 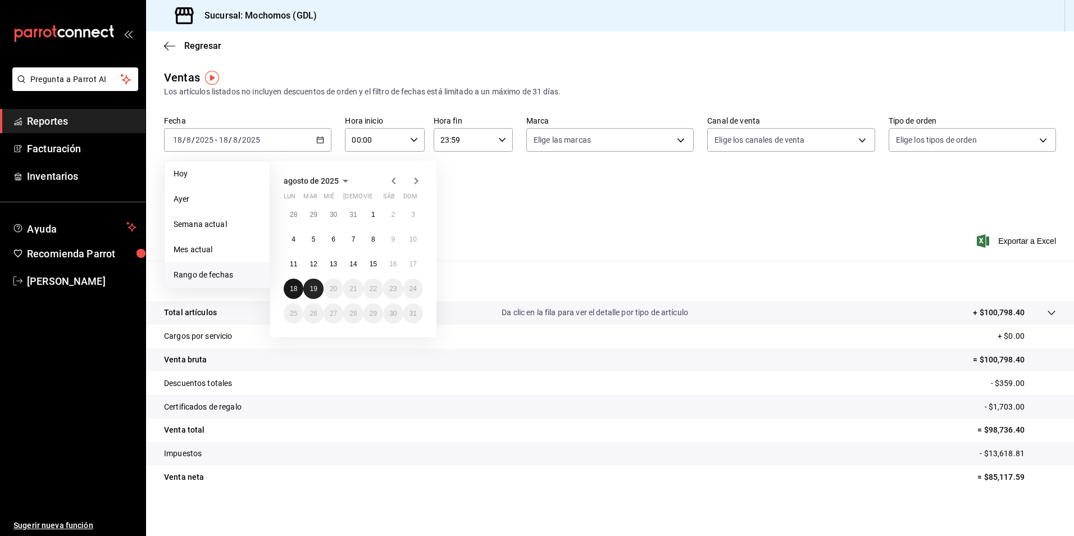 What do you see at coordinates (373, 239) in the screenshot?
I see `button: 8 de agosto de 2025` at bounding box center [373, 239].